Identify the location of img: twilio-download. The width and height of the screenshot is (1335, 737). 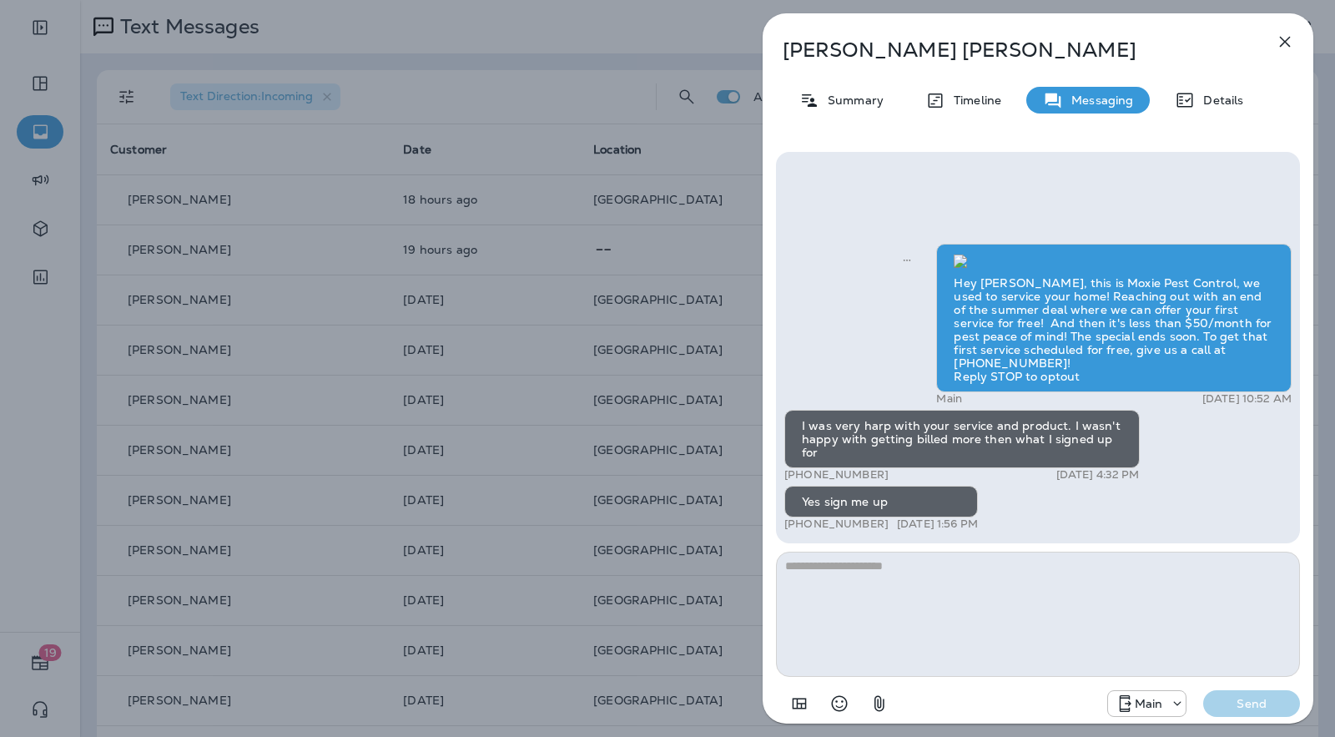
(961, 261).